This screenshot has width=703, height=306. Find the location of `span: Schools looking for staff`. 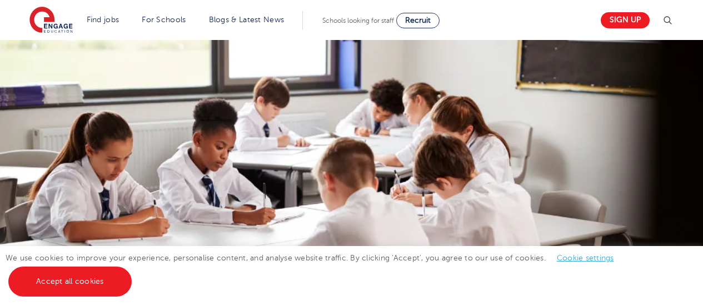

span: Schools looking for staff is located at coordinates (358, 21).